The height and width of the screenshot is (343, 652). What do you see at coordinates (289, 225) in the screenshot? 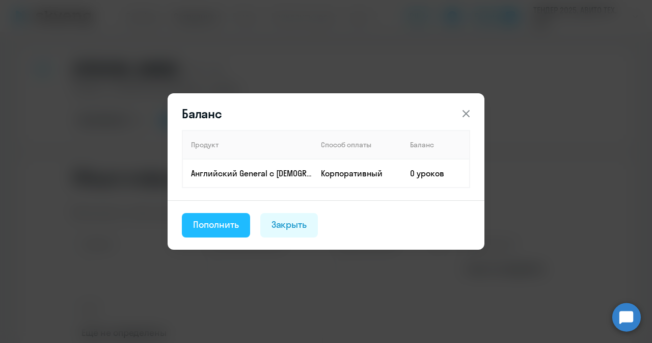
I see `button: Закрыть` at bounding box center [289, 225].